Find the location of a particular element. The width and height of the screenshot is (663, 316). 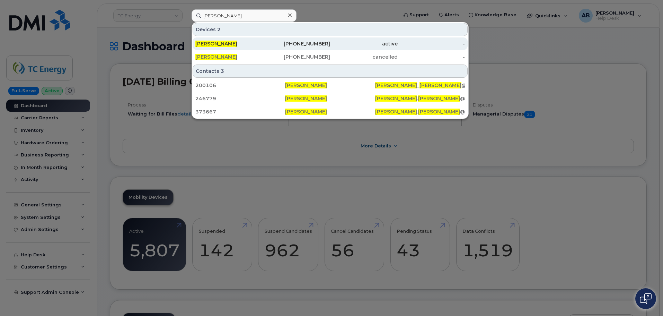

div: cancelled is located at coordinates (364, 57).